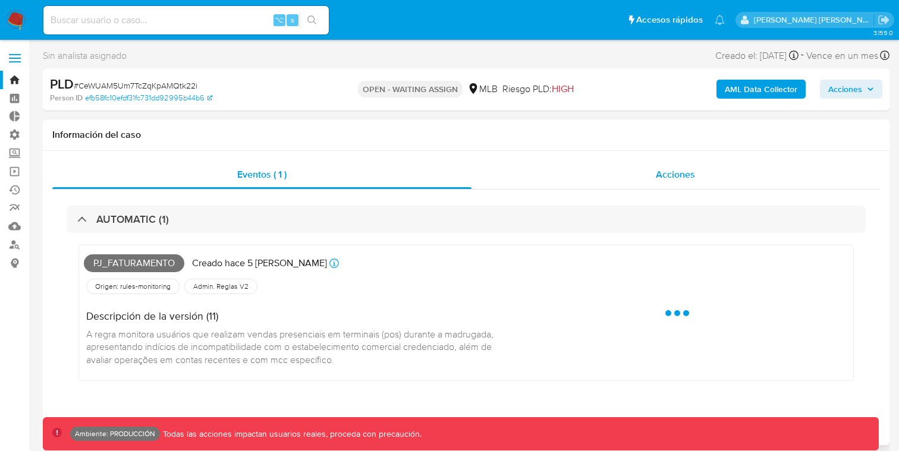  I want to click on div: AUTOMATIC (1), so click(466, 219).